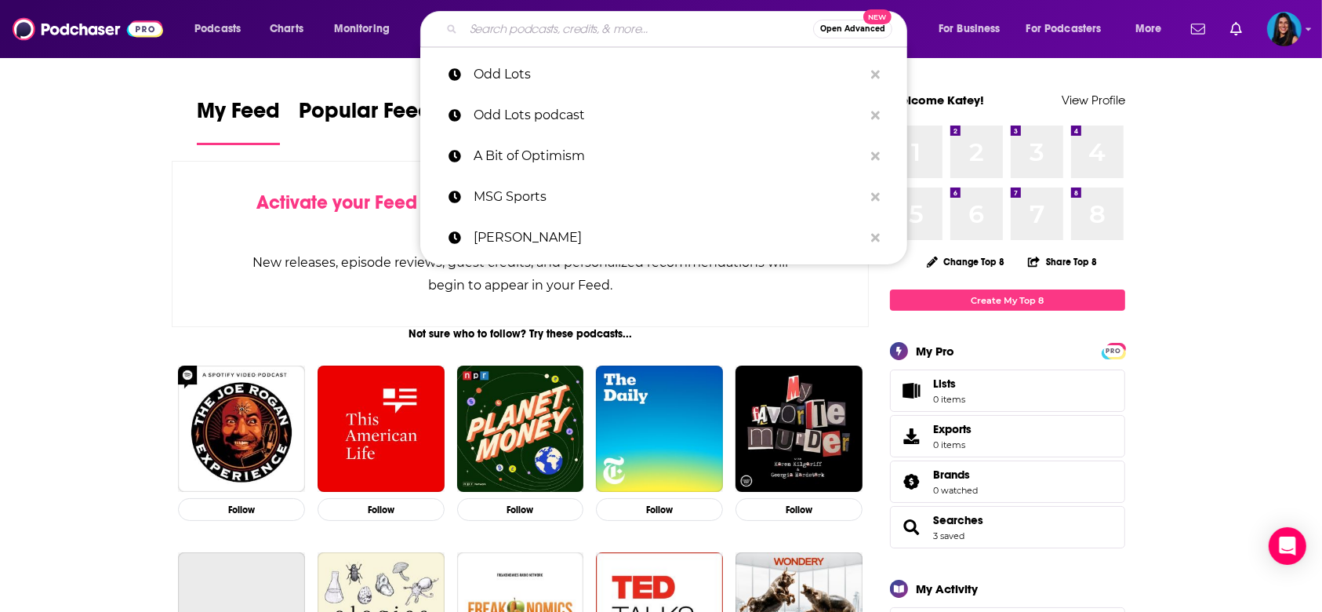 The height and width of the screenshot is (612, 1322). Describe the element at coordinates (1285, 29) in the screenshot. I see `button: Show profile menu` at that location.